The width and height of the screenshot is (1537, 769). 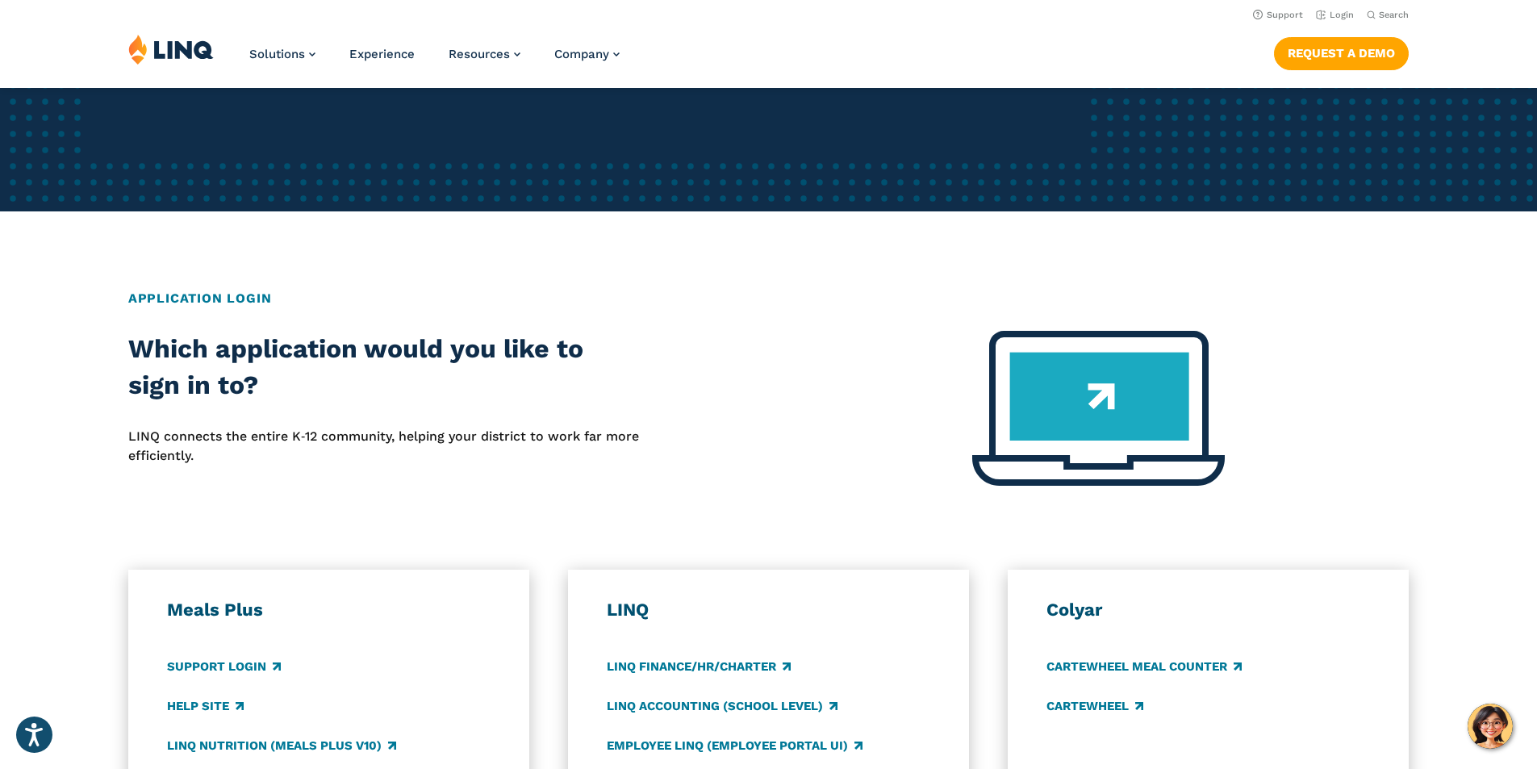 What do you see at coordinates (384, 367) in the screenshot?
I see `h2: Which application would you like to sign in to?` at bounding box center [384, 367].